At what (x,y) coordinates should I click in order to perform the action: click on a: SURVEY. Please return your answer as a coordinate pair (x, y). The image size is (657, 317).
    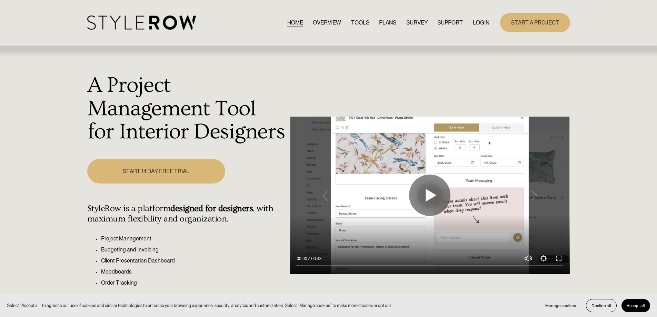
    Looking at the image, I should click on (417, 22).